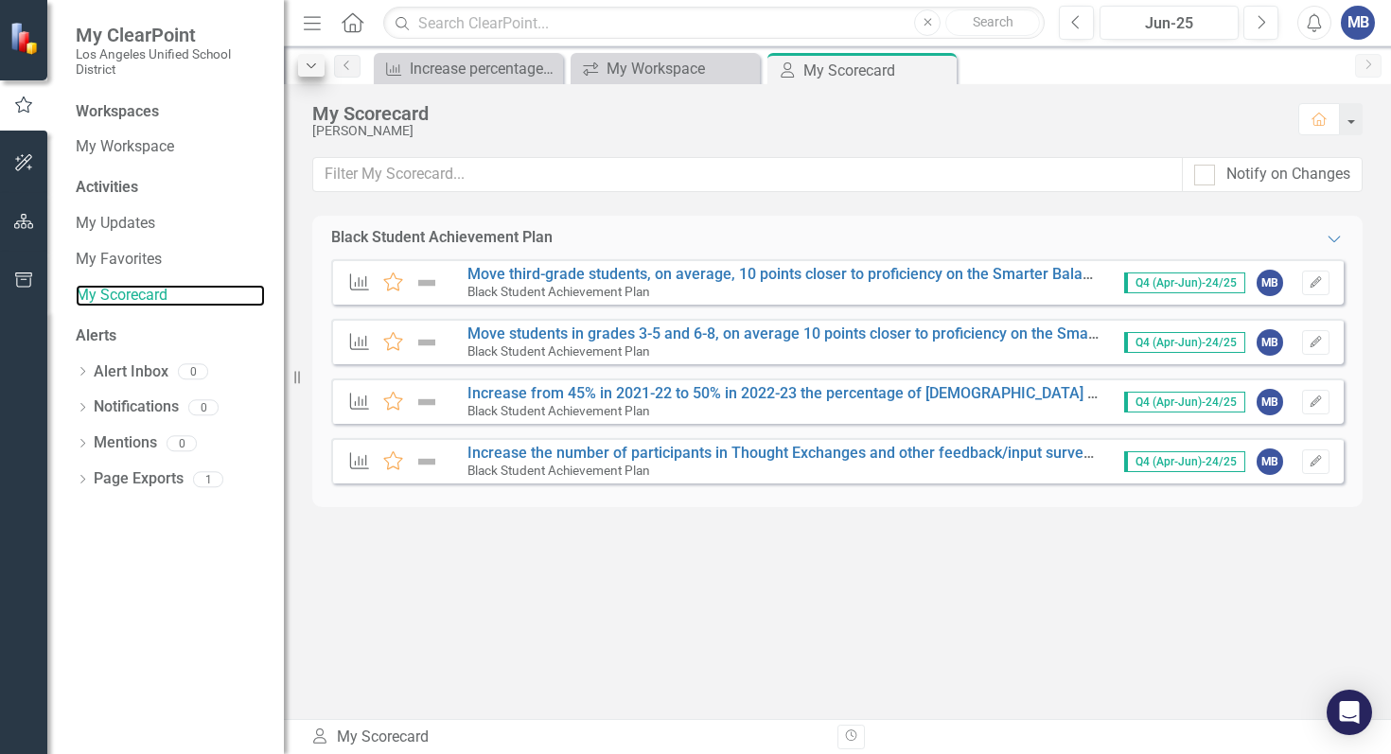 The image size is (1391, 754). Describe the element at coordinates (1169, 23) in the screenshot. I see `button: Jun-25` at that location.